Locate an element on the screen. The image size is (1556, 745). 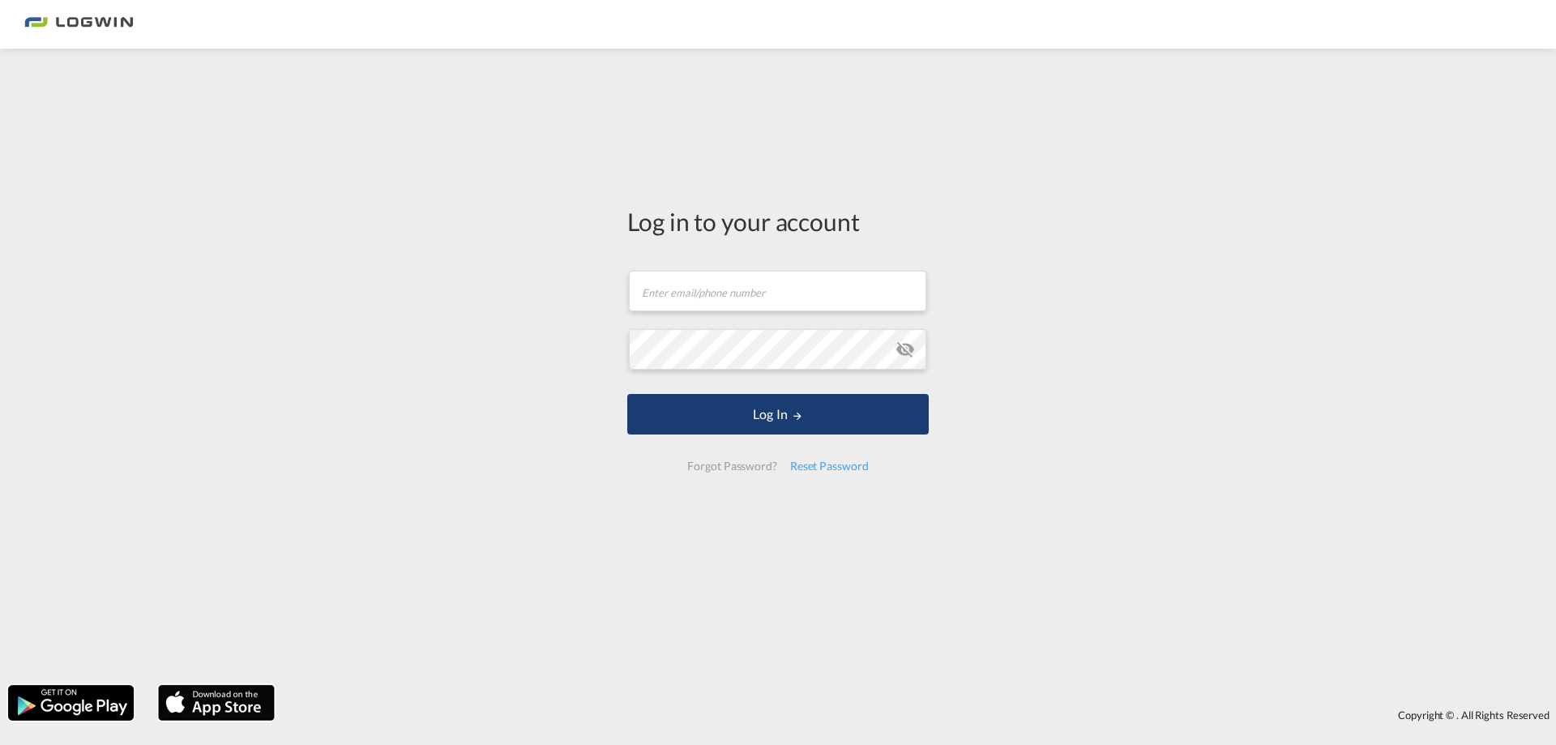
button: LOGIN is located at coordinates (778, 414).